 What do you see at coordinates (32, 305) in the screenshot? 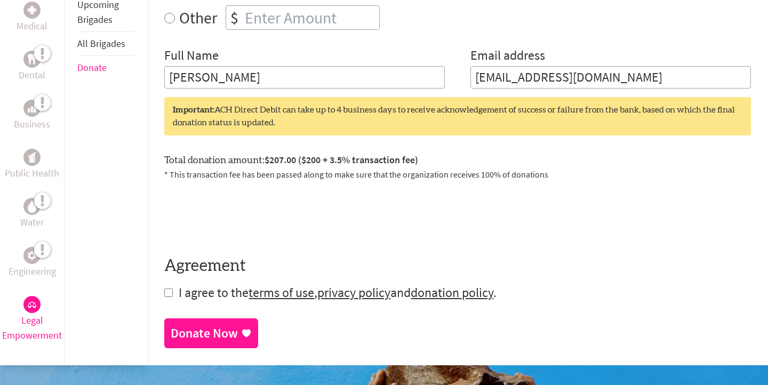
I see `img: Legal Empowerment` at bounding box center [32, 305].